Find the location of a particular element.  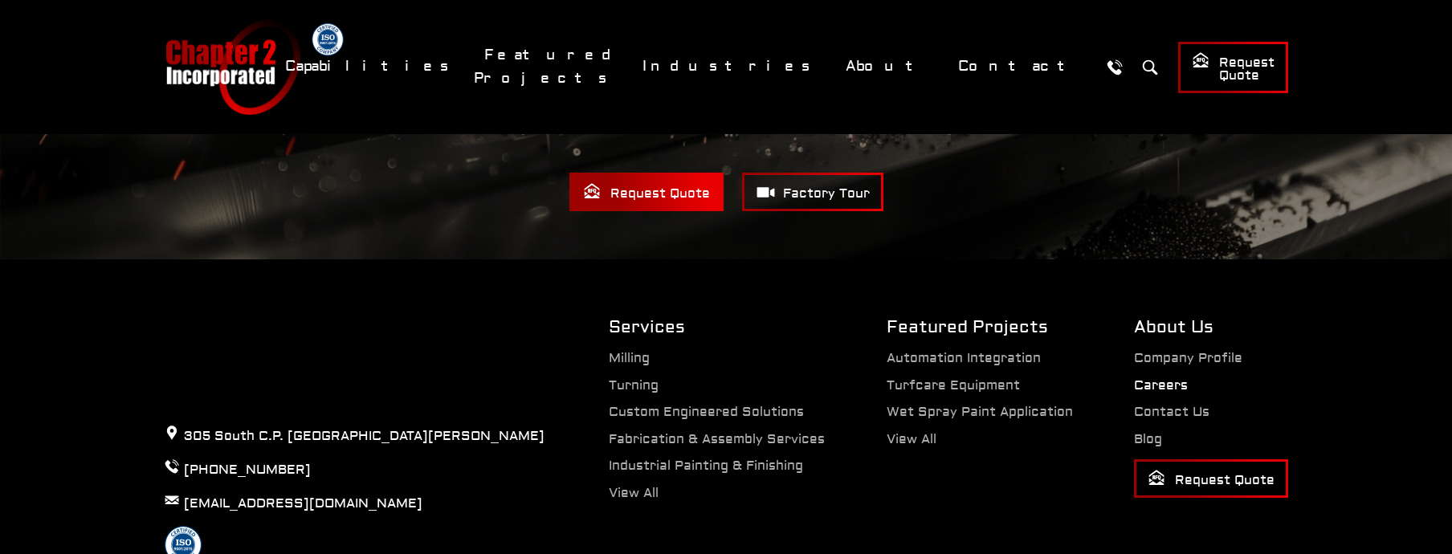

a: Call Us is located at coordinates (1114, 67).